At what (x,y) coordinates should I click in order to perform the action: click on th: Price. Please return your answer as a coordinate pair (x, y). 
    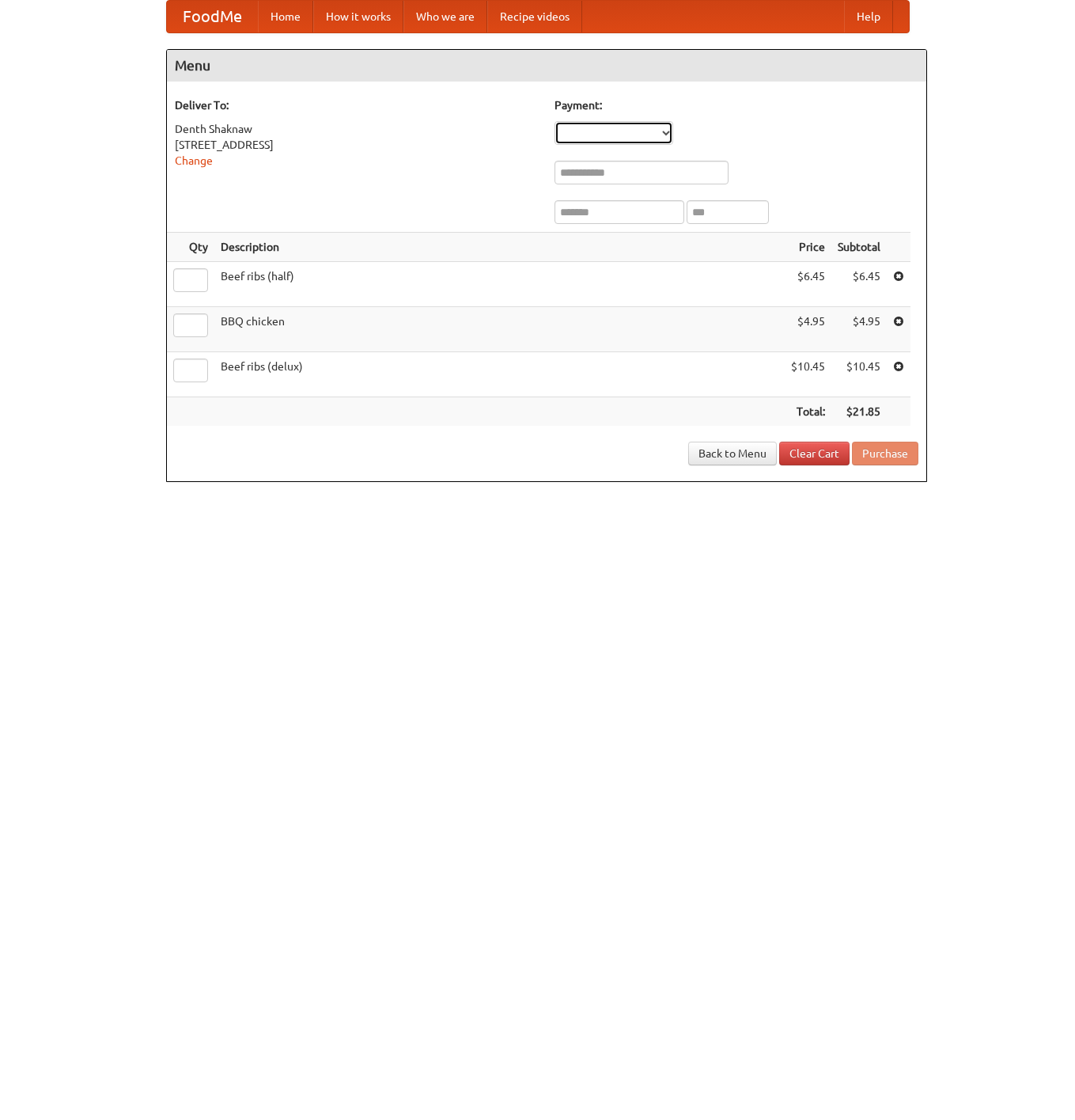
    Looking at the image, I should click on (808, 247).